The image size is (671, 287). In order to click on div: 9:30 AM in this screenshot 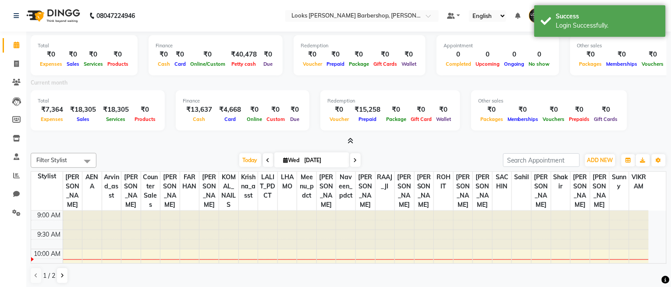, I will do `click(49, 234)`.